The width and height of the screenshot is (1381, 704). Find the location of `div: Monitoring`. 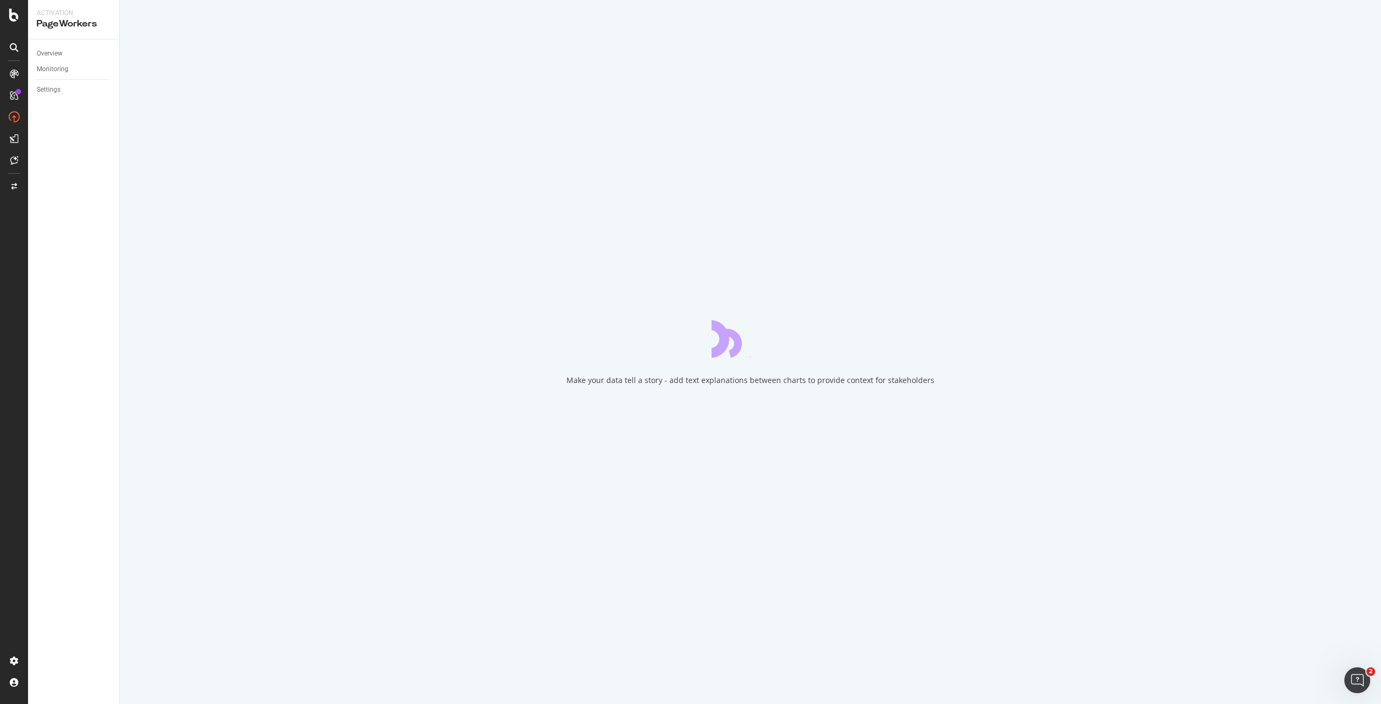

div: Monitoring is located at coordinates (52, 69).